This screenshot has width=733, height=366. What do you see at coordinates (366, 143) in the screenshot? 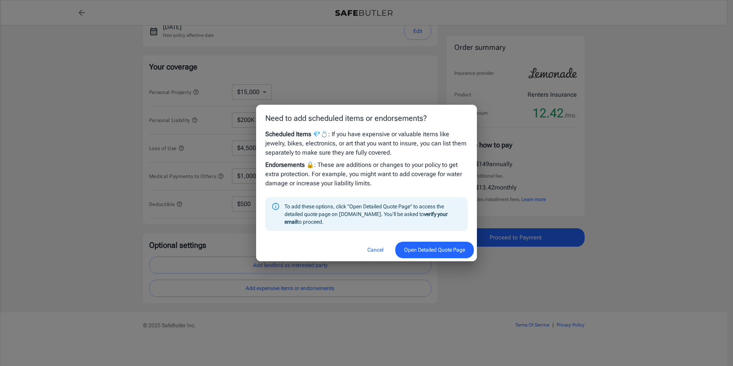
I see `p: : If you have expensive or valuable items like jewelry, bikes, electronics, or art that you want ...` at bounding box center [366, 143].